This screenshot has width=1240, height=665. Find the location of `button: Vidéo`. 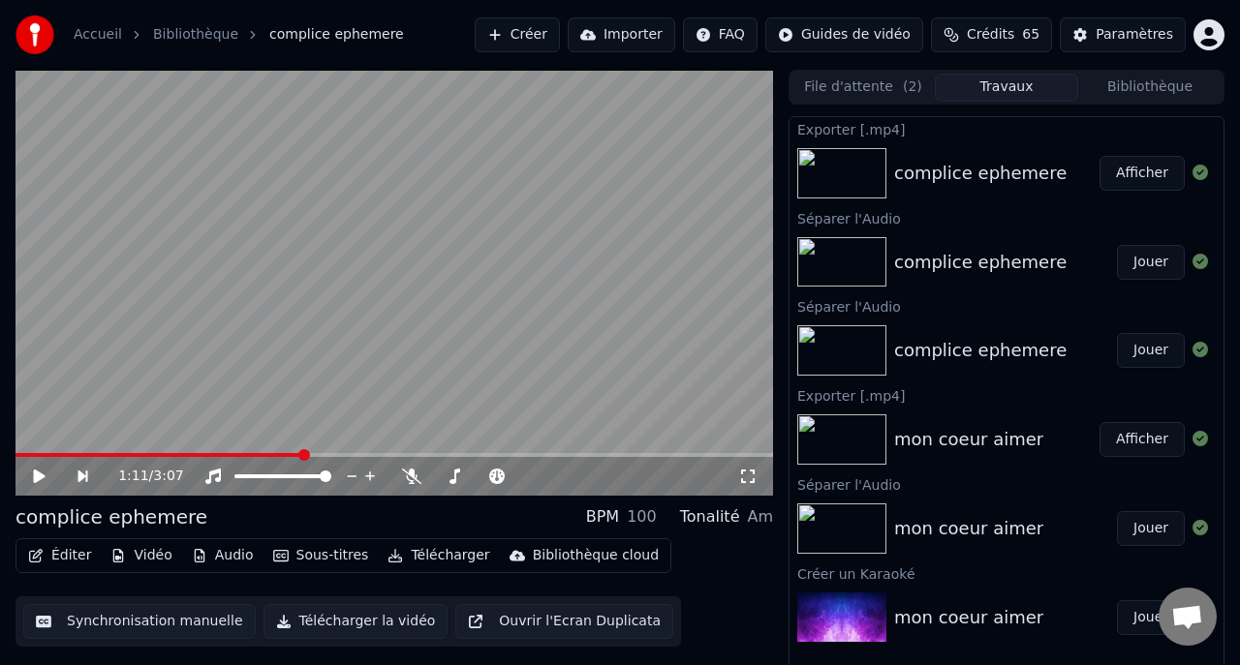

button: Vidéo is located at coordinates (140, 556).